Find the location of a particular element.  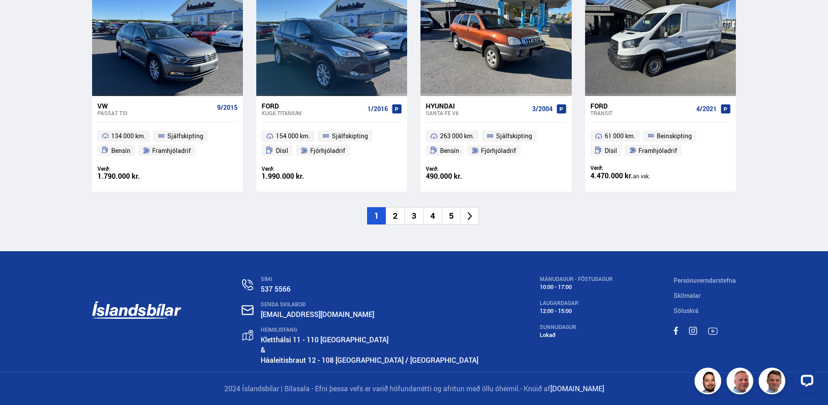

div: Lokað is located at coordinates (576, 335).